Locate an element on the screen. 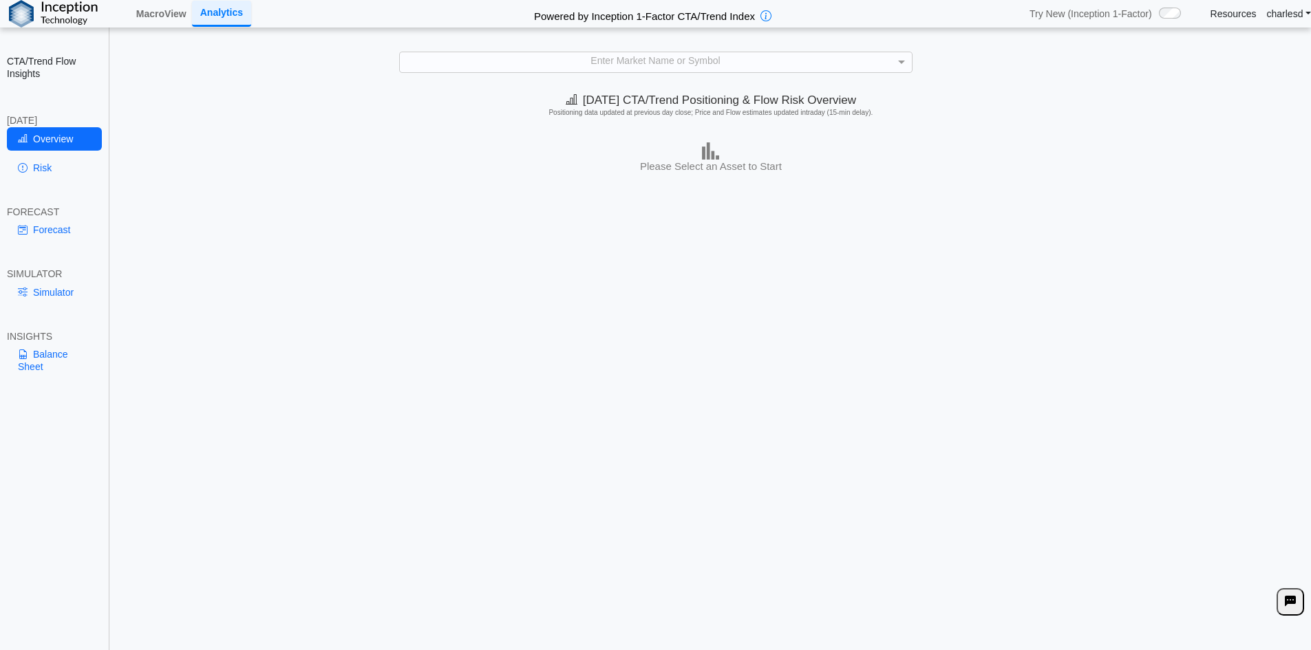 The width and height of the screenshot is (1311, 650). h2: Powered by Inception 1-Factor CTA/Trend Index is located at coordinates (644, 14).